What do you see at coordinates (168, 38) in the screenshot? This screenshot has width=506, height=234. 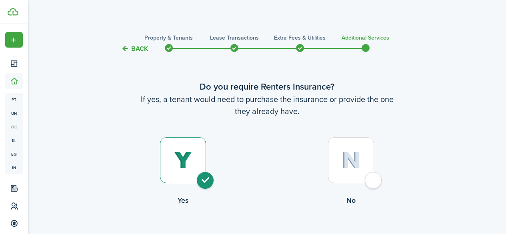 I see `h3: Property & Tenants` at bounding box center [168, 38].